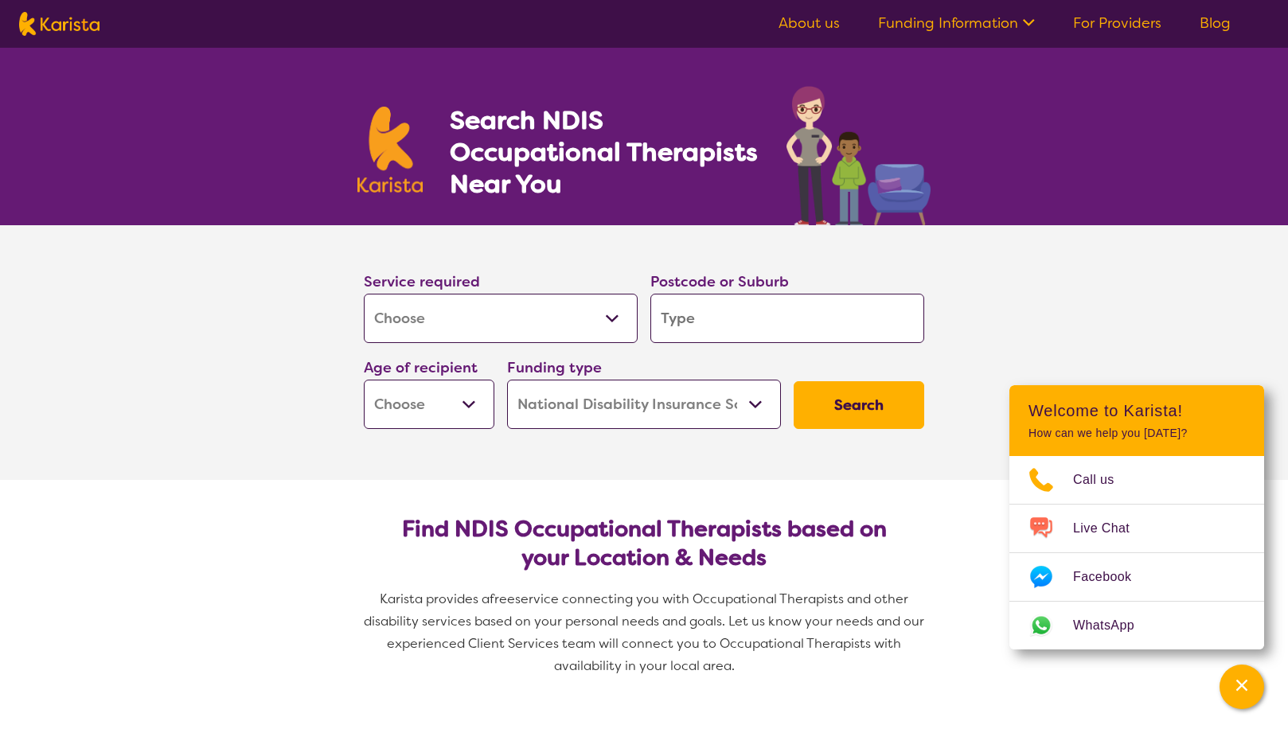 The height and width of the screenshot is (729, 1288). What do you see at coordinates (858, 155) in the screenshot?
I see `img: occupational-therapy` at bounding box center [858, 155].